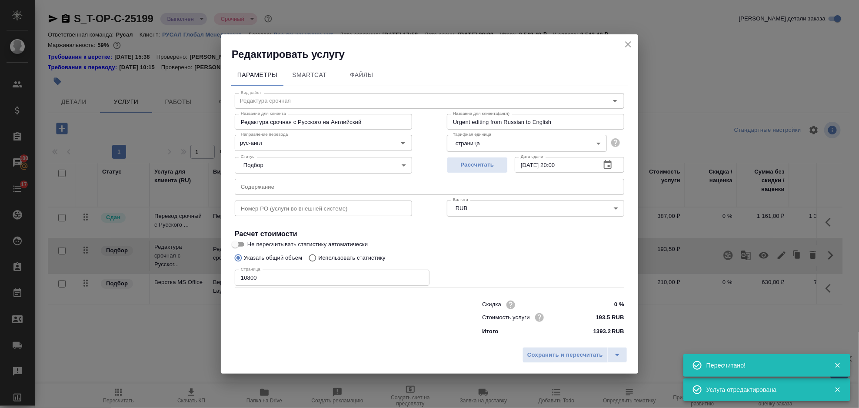  Describe the element at coordinates (403, 143) in the screenshot. I see `button: Open` at that location.